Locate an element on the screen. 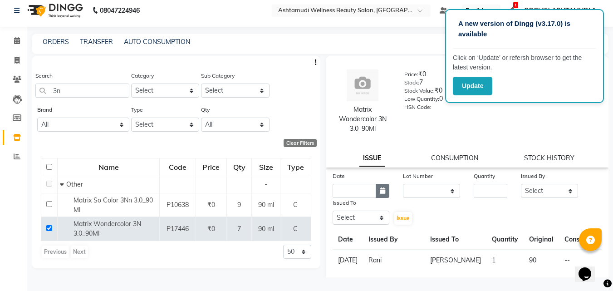  td: 90 is located at coordinates (541, 260).